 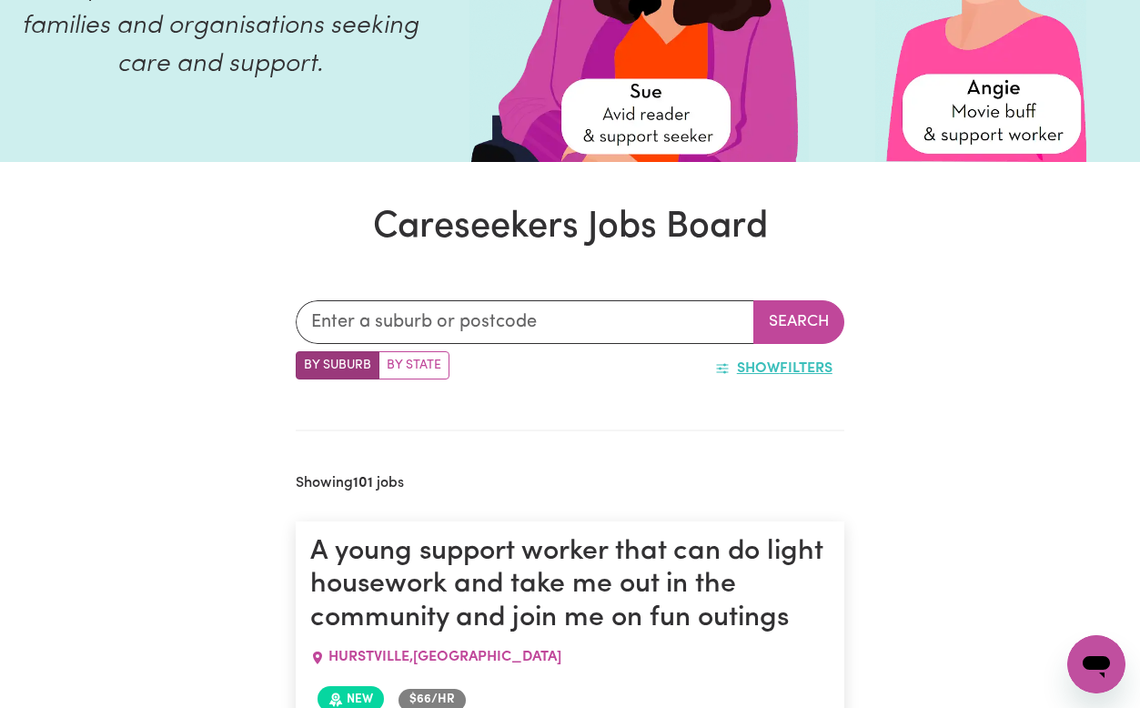 What do you see at coordinates (337, 365) in the screenshot?
I see `label: Search by suburb/post code` at bounding box center [337, 365].